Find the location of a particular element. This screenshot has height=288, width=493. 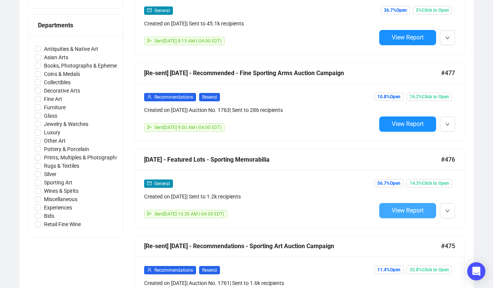

span: Decorative Arts is located at coordinates (62, 91).